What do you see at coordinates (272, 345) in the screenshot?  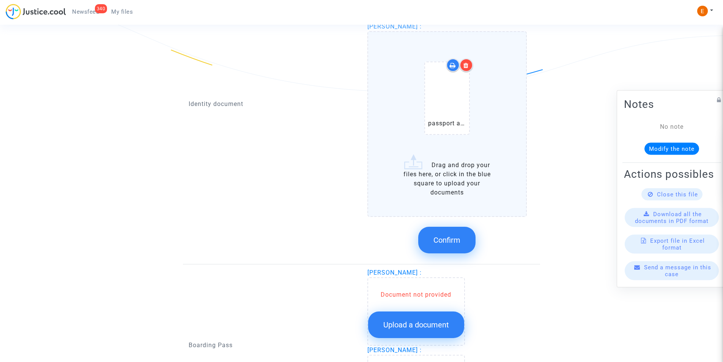 I see `p: Boarding Pass` at bounding box center [272, 345].